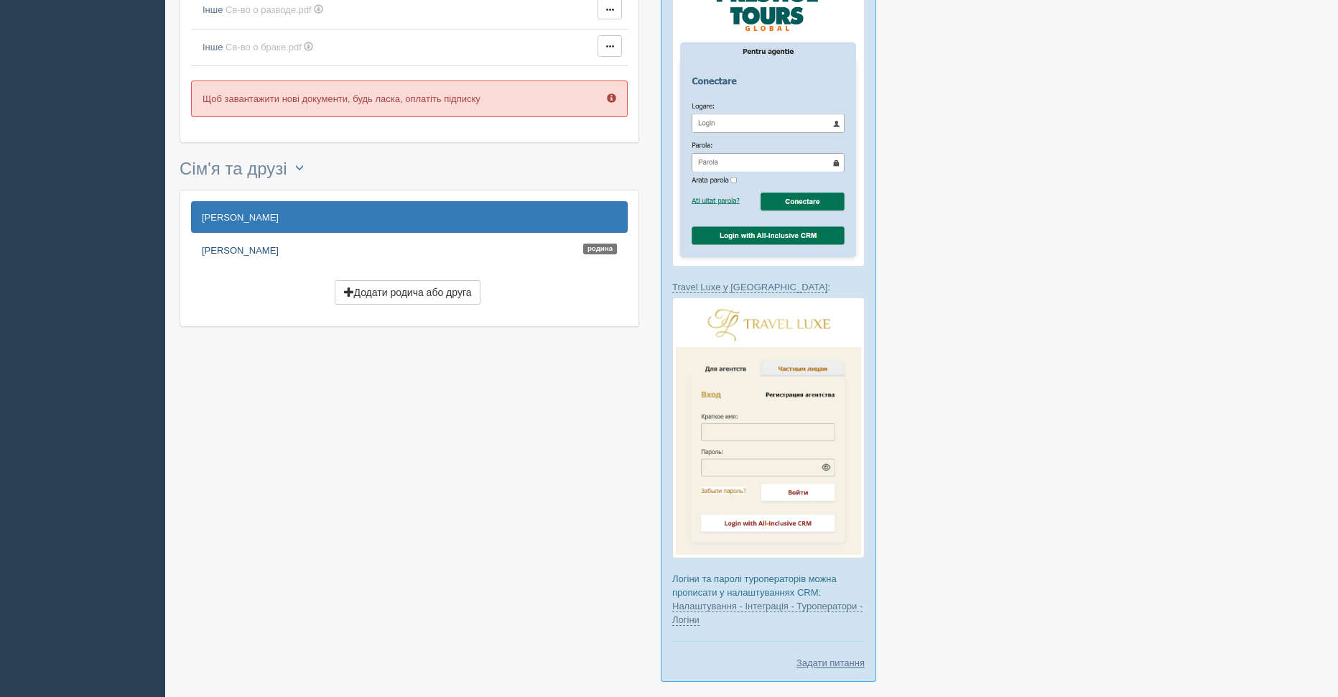 This screenshot has height=697, width=1338. I want to click on p: Логіни та паролі туроператорів можна прописати у налаштуваннях CRM:, so click(769, 599).